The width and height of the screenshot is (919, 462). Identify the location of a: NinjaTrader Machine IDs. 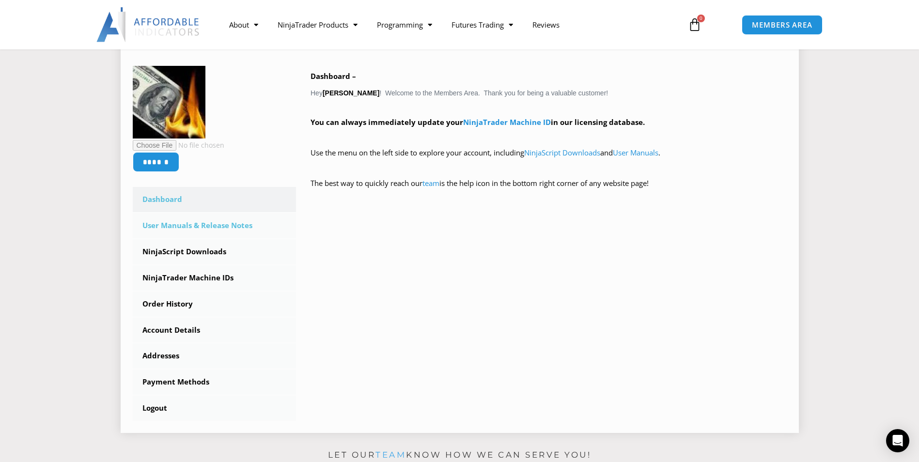
(215, 278).